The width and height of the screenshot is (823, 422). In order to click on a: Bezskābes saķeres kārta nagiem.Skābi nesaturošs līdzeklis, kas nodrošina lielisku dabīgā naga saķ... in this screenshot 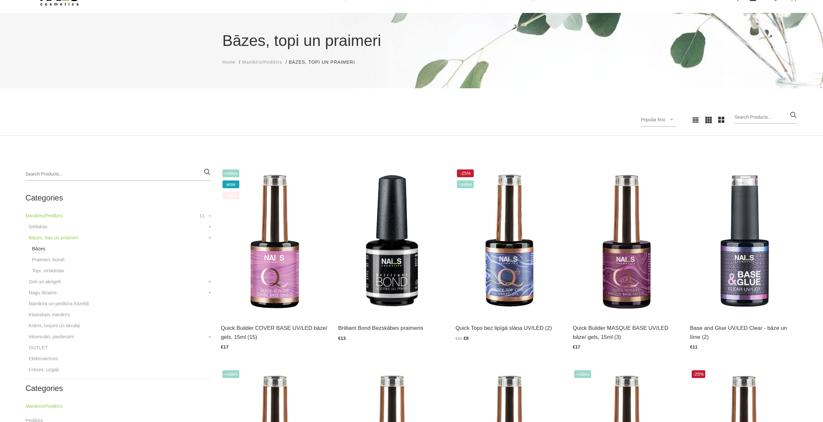, I will do `click(392, 242)`.